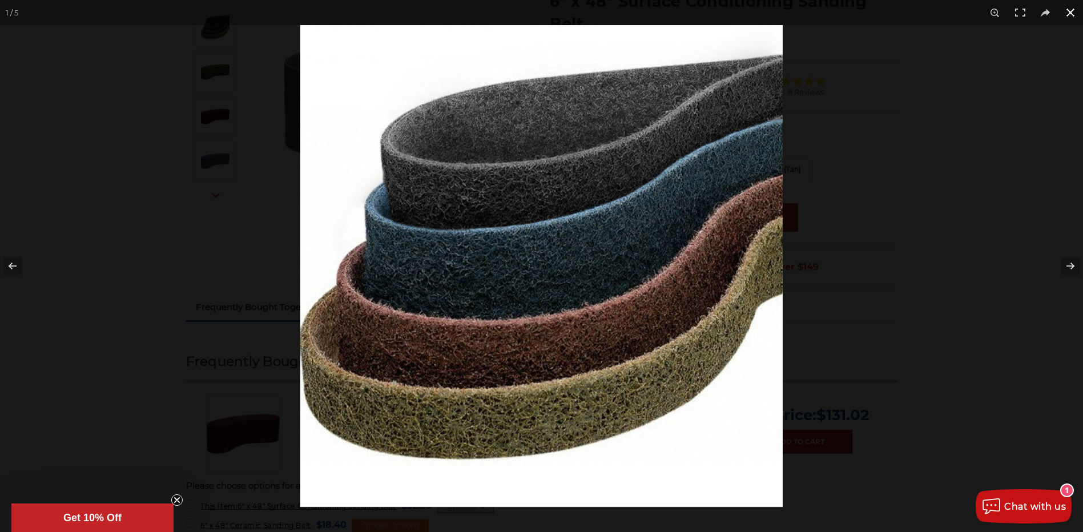 This screenshot has width=1083, height=532. What do you see at coordinates (541, 266) in the screenshot?
I see `img: Surface_Conditioning_Sanding_Belt_Options__19452.1680561037.jpg` at bounding box center [541, 266].